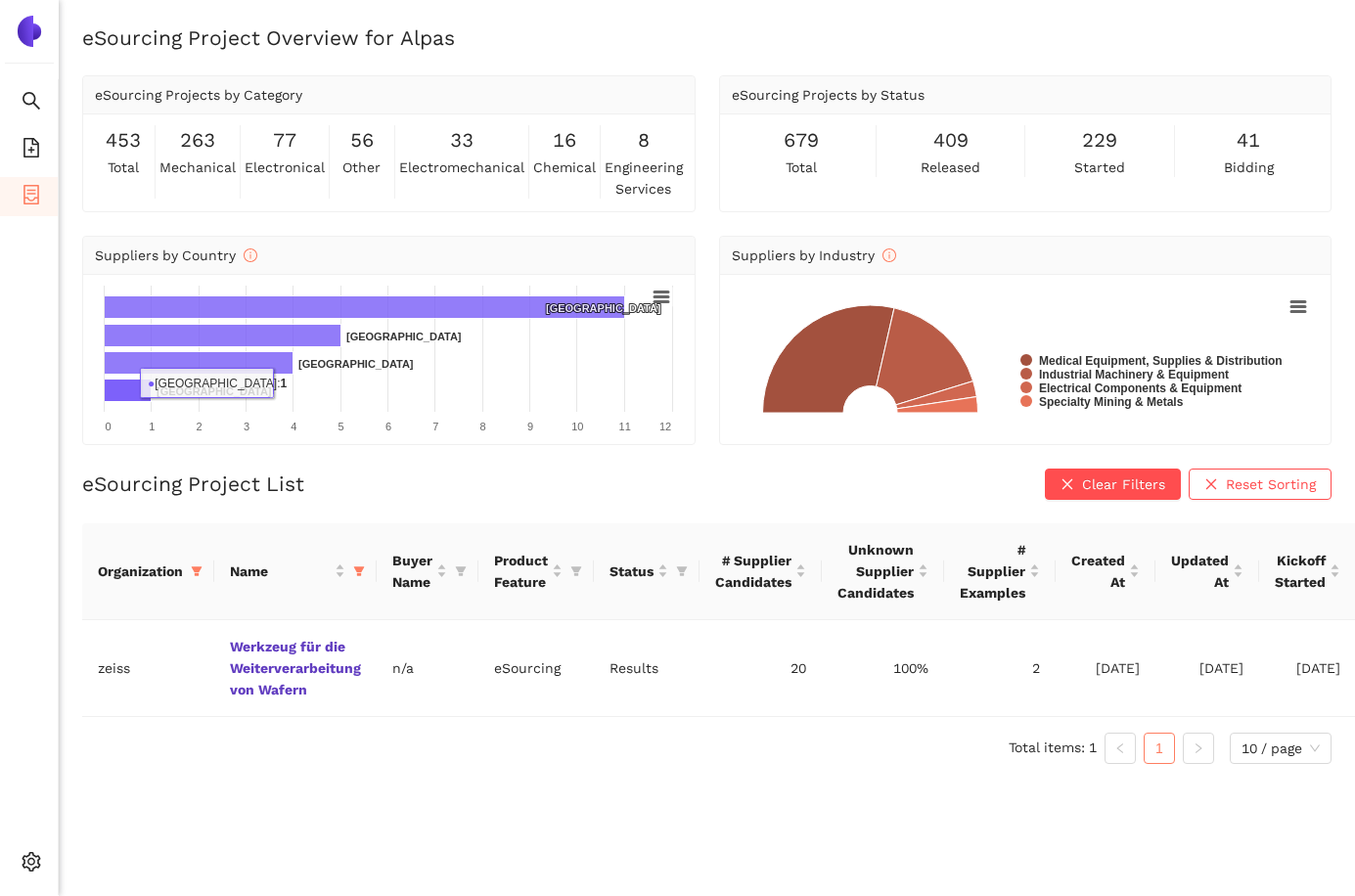 The height and width of the screenshot is (896, 1355). What do you see at coordinates (1099, 140) in the screenshot?
I see `span: 229` at bounding box center [1099, 140].